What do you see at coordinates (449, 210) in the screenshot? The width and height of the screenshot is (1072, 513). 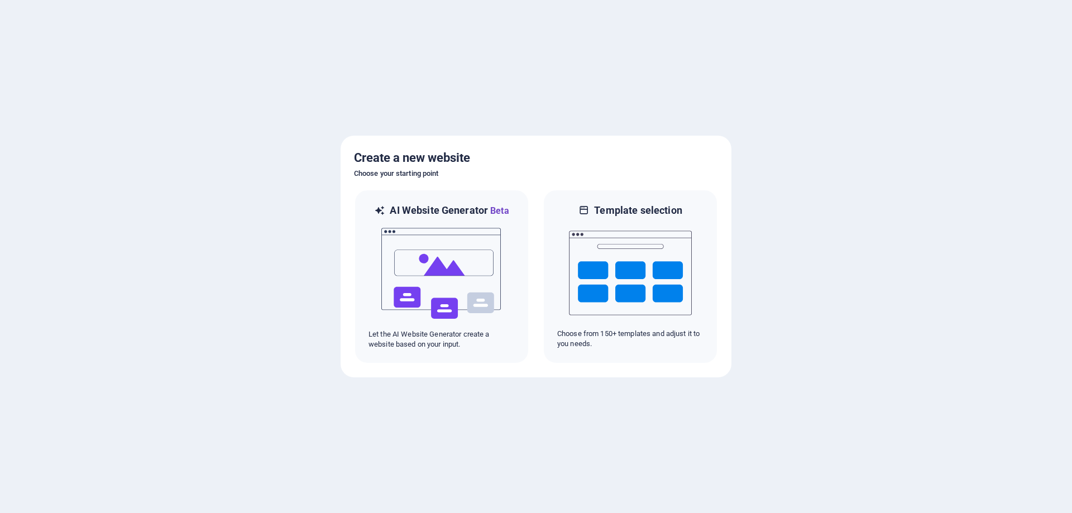 I see `h6: AI Website Generator` at bounding box center [449, 210].